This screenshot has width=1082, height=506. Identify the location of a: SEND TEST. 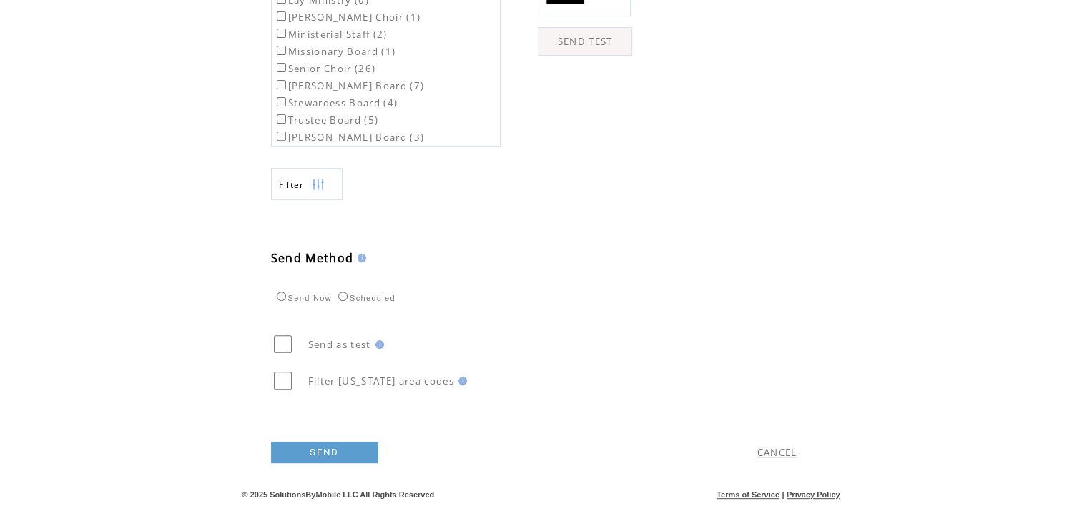
(585, 41).